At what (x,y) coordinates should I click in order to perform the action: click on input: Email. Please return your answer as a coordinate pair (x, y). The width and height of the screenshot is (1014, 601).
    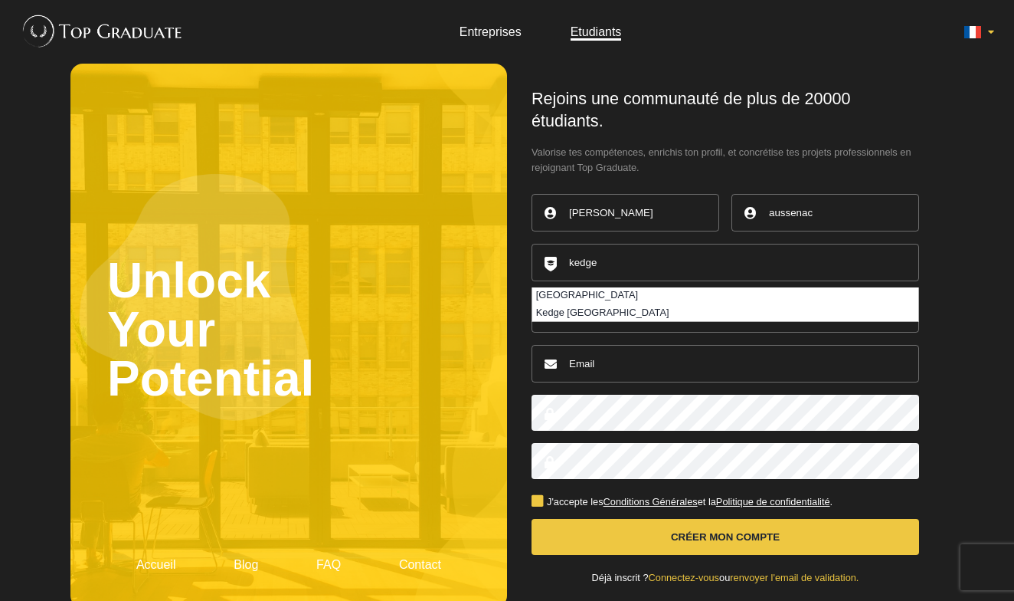
    Looking at the image, I should click on (725, 363).